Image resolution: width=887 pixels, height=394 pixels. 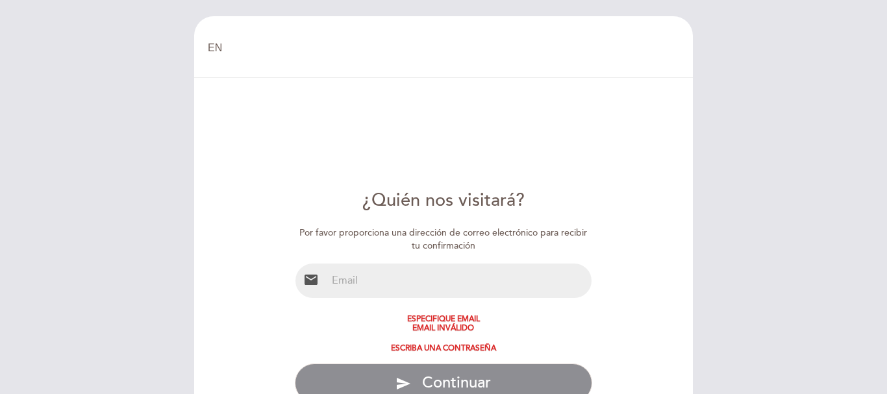 I want to click on i: send, so click(x=403, y=384).